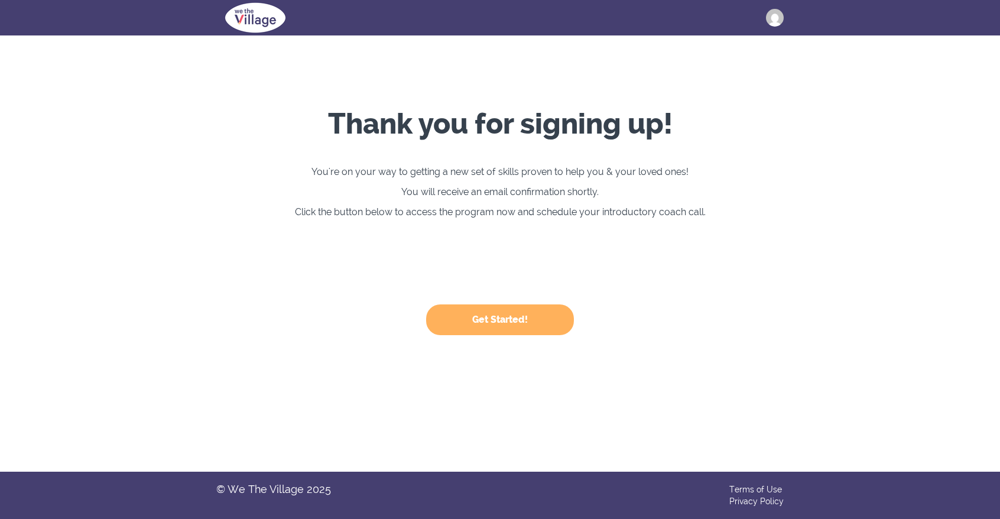  I want to click on li: © We The Village 2025, so click(274, 489).